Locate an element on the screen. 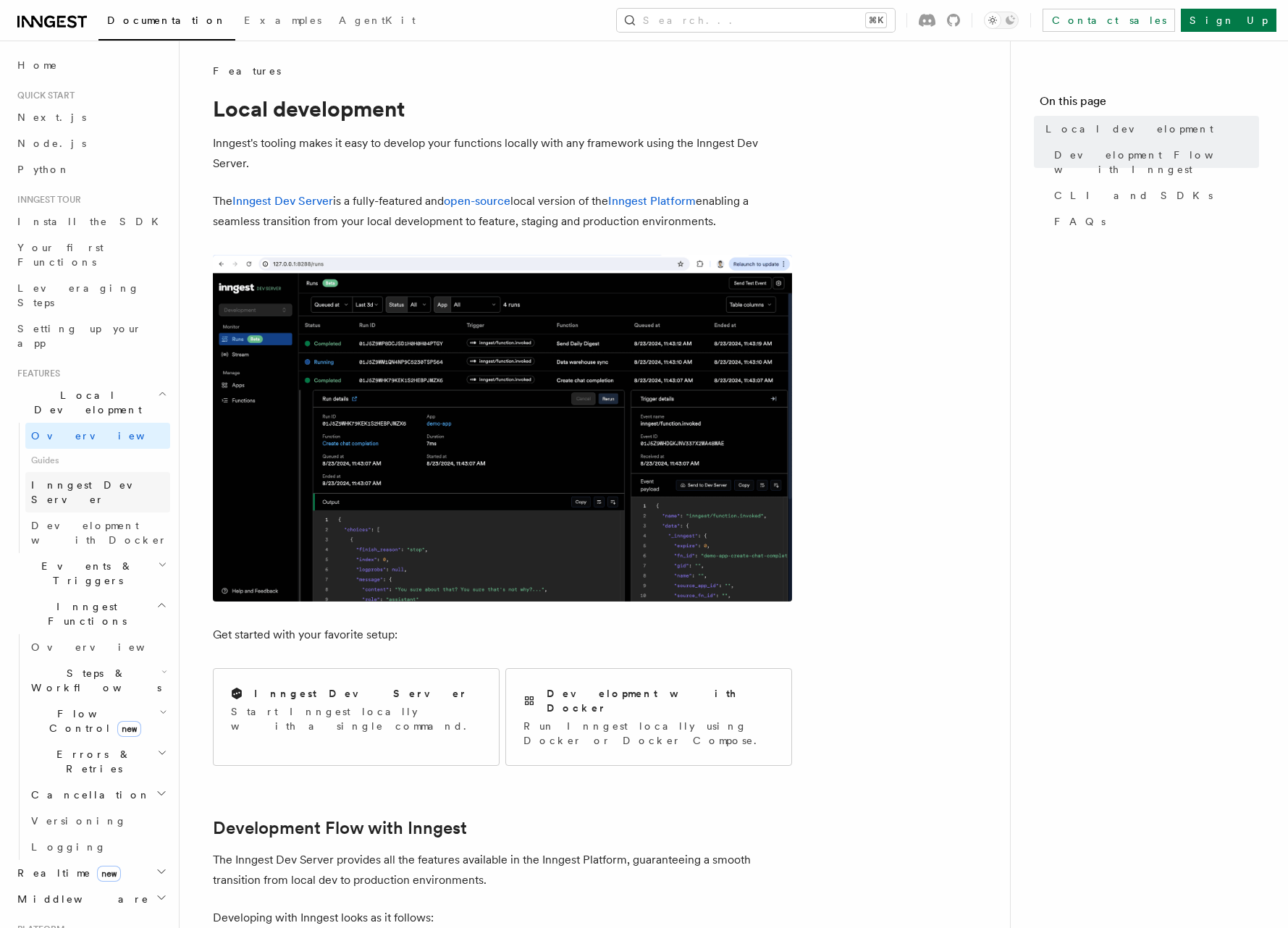  a: Development with DockerRun Inngest locally using Docker or Docker Compose. is located at coordinates (648, 717).